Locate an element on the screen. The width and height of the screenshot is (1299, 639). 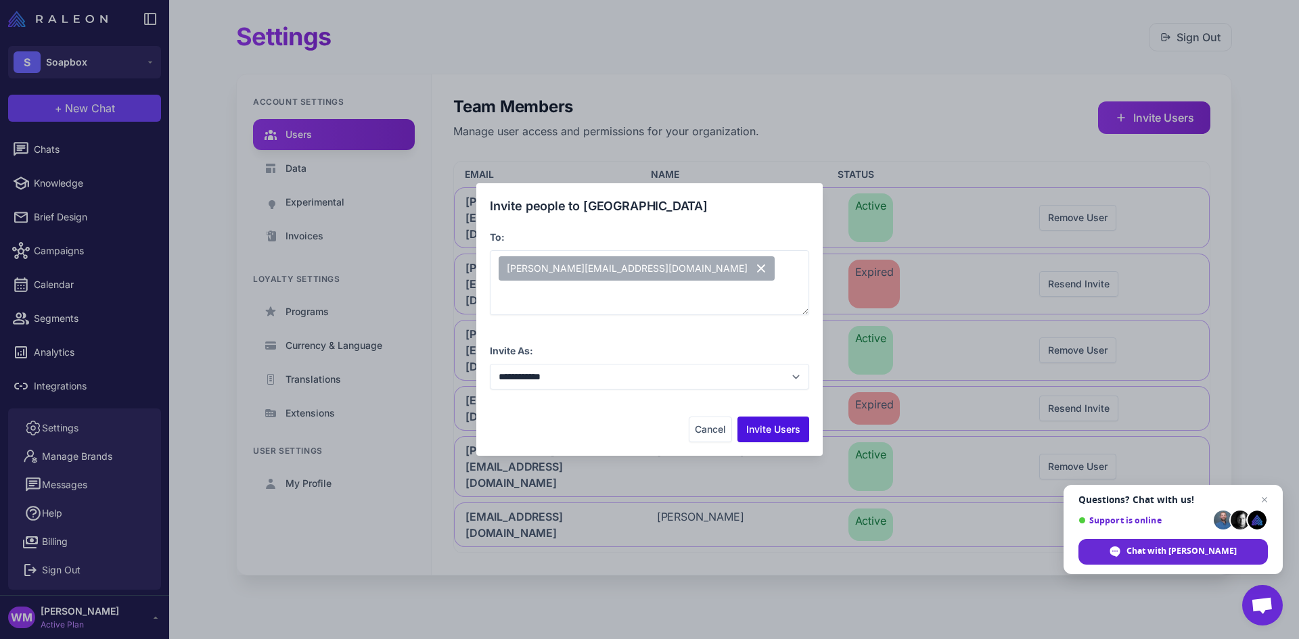
button: Cancel is located at coordinates (710, 429).